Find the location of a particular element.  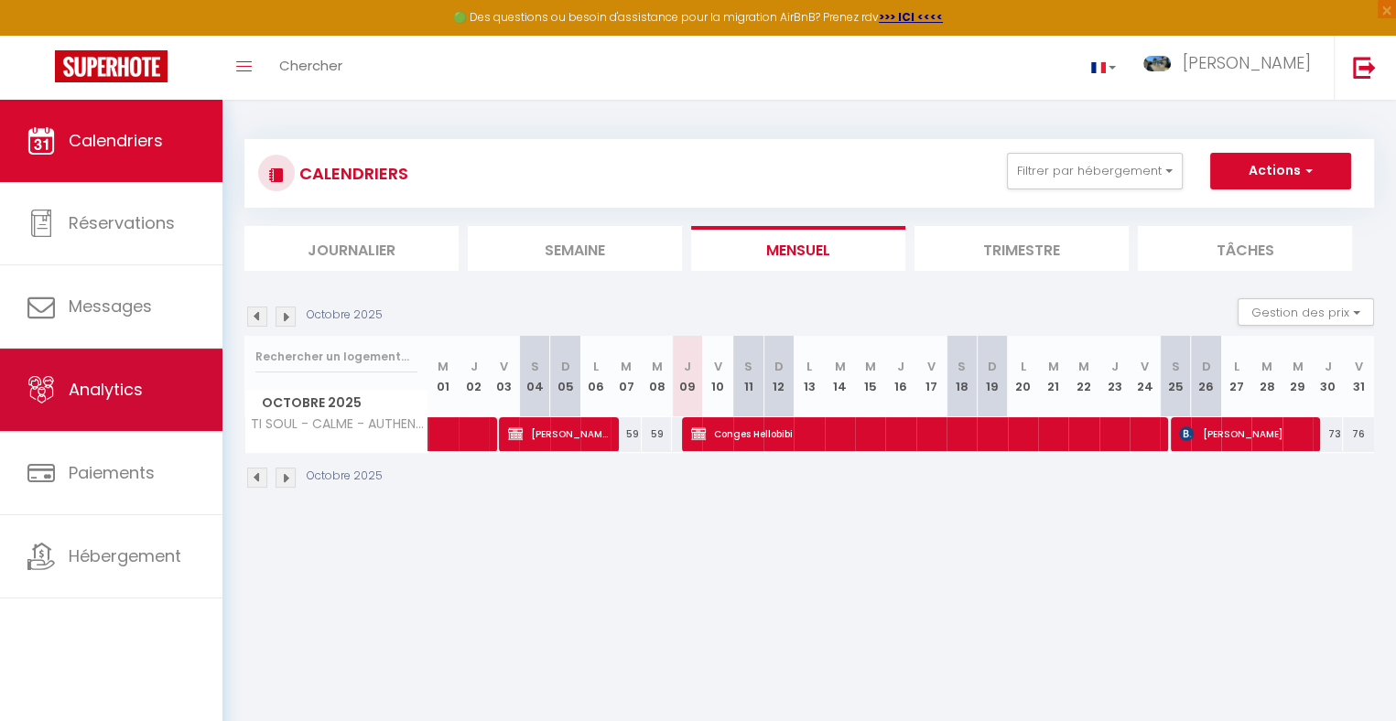

span: Octobre 2025 is located at coordinates (336, 403).